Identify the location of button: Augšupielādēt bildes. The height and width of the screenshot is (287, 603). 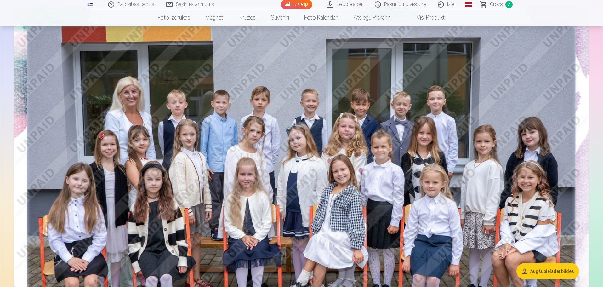
(547, 271).